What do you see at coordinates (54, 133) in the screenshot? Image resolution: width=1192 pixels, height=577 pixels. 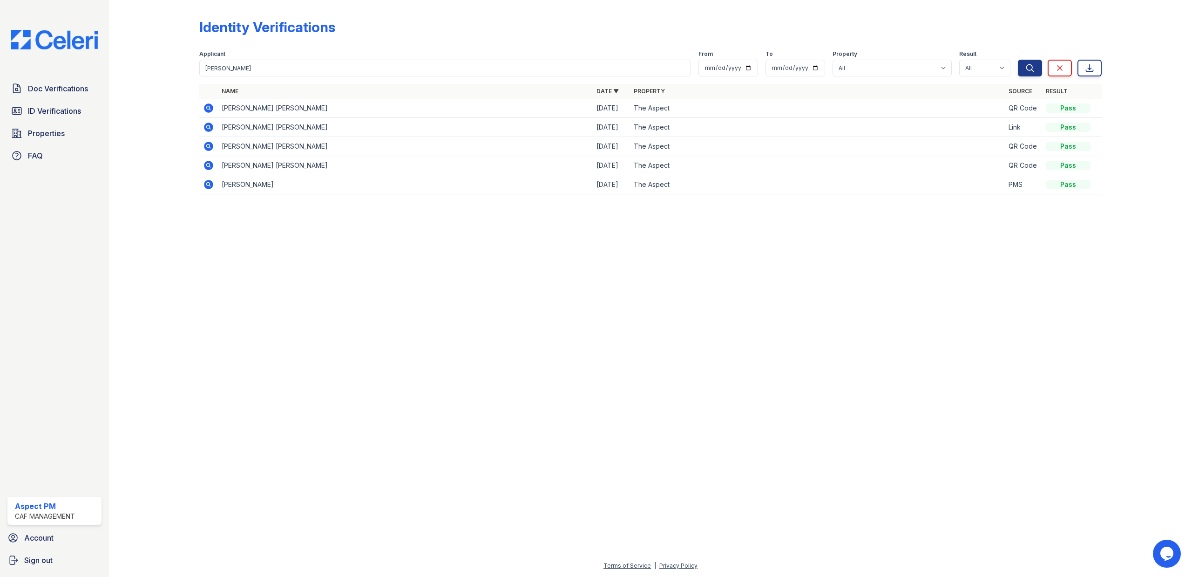 I see `a: Properties` at bounding box center [54, 133].